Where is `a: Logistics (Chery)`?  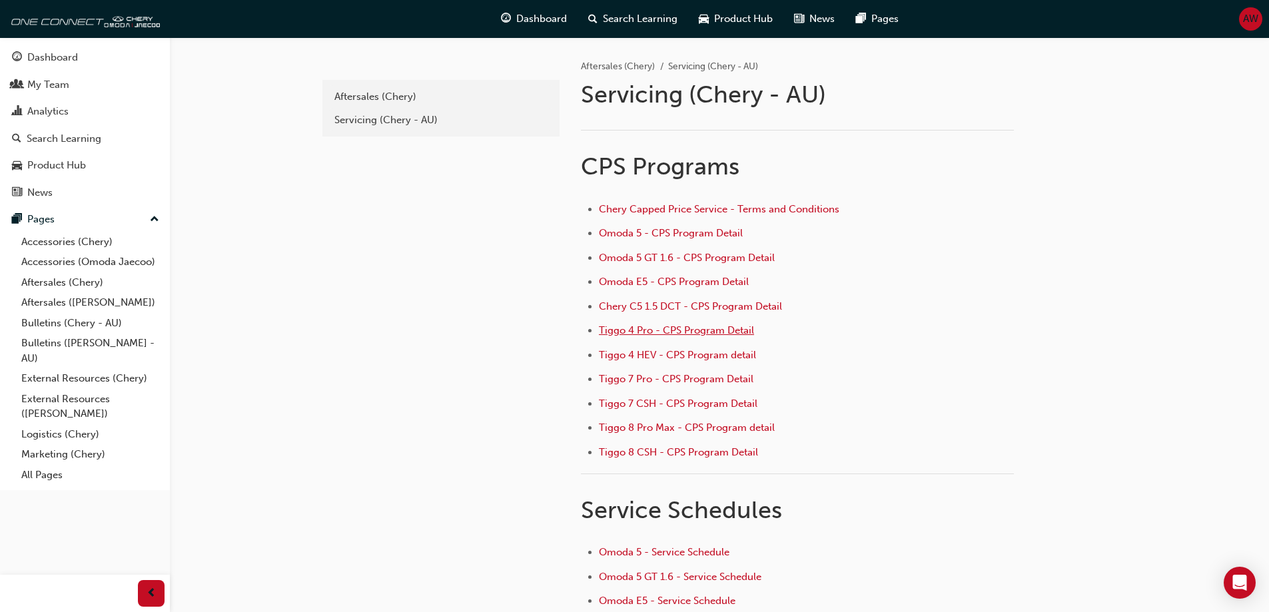
a: Logistics (Chery) is located at coordinates (90, 434).